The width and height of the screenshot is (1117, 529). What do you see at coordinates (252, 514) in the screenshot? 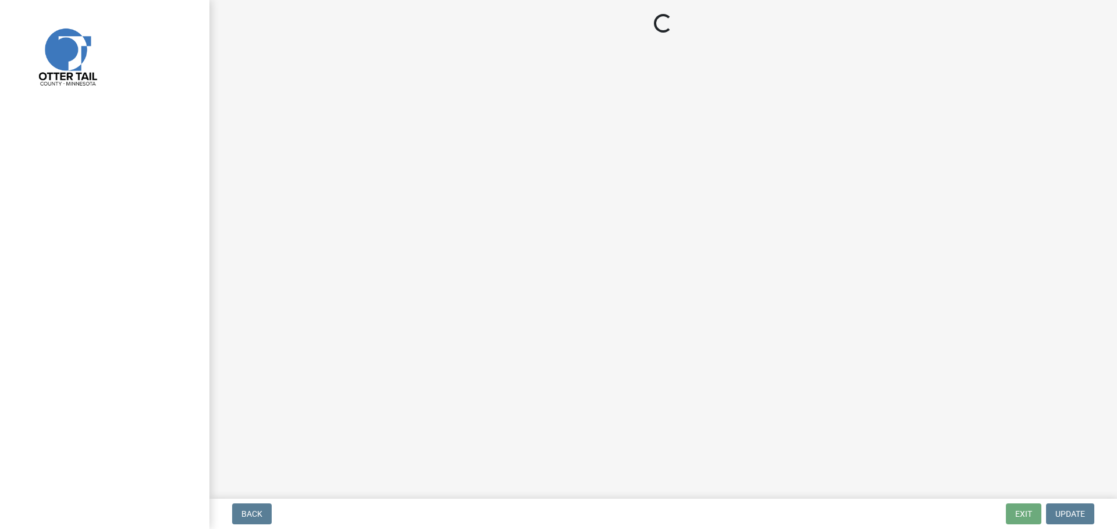
I see `button: Back` at bounding box center [252, 514].